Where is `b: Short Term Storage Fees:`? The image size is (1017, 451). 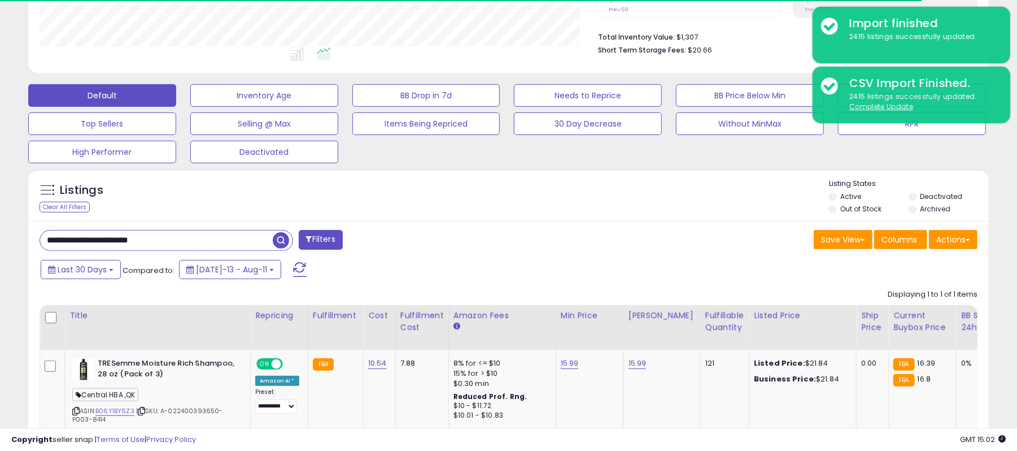 b: Short Term Storage Fees: is located at coordinates (642, 50).